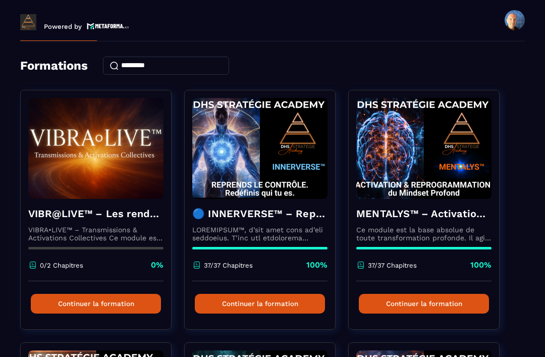 This screenshot has width=545, height=357. What do you see at coordinates (424, 214) in the screenshot?
I see `h4: MENTALYS™ – Activation & Reprogrammation du Mindset Profond` at bounding box center [424, 214].